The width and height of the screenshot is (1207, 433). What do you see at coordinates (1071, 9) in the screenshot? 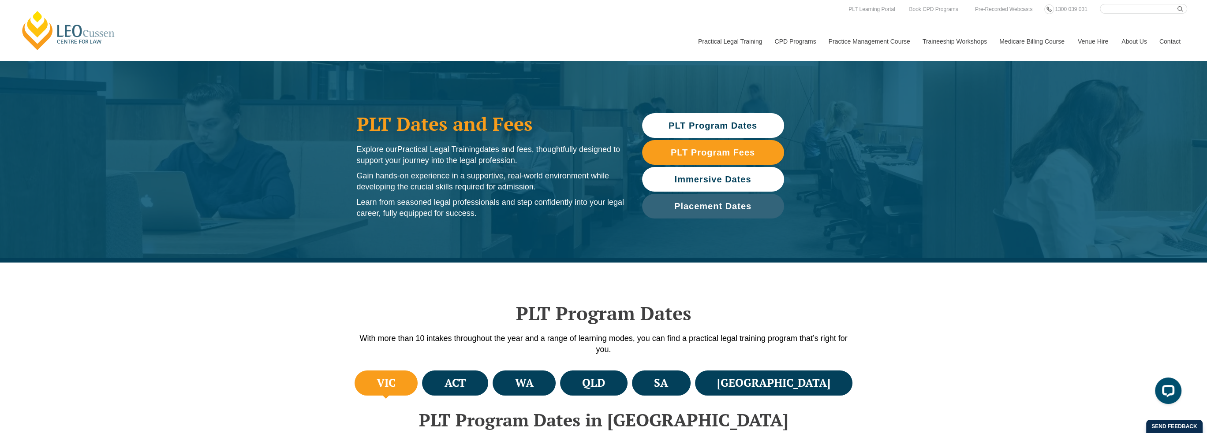
I see `span: 1300 039 031` at bounding box center [1071, 9].